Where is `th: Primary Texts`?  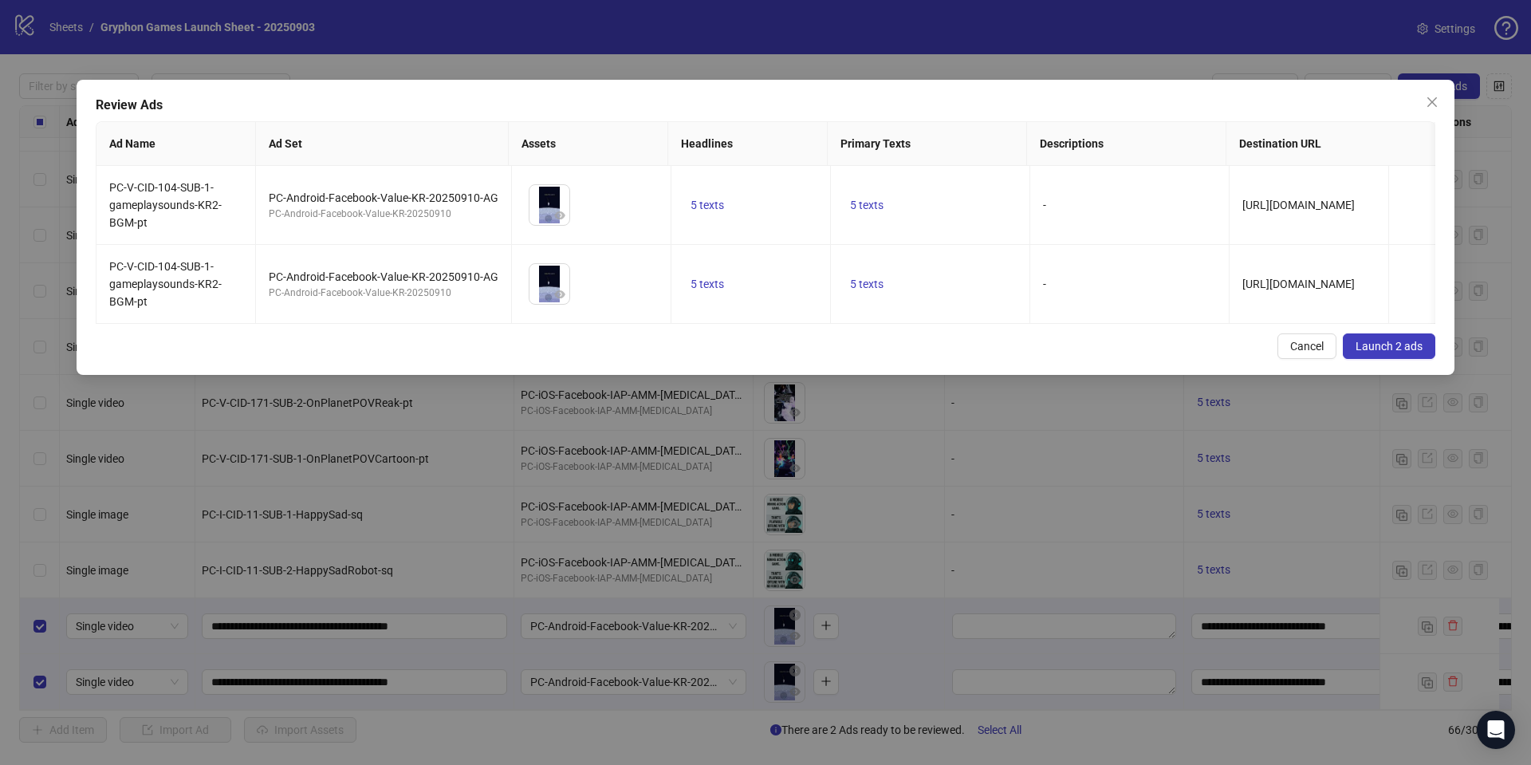 th: Primary Texts is located at coordinates (928, 144).